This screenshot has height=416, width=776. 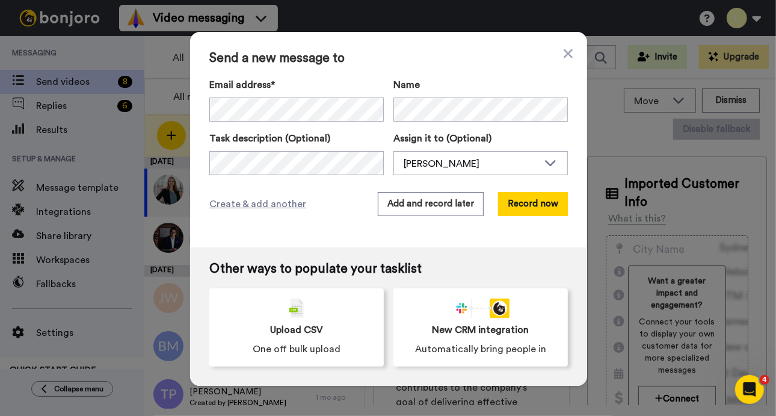 What do you see at coordinates (297, 138) in the screenshot?
I see `label: Task description (Optional)` at bounding box center [297, 138].